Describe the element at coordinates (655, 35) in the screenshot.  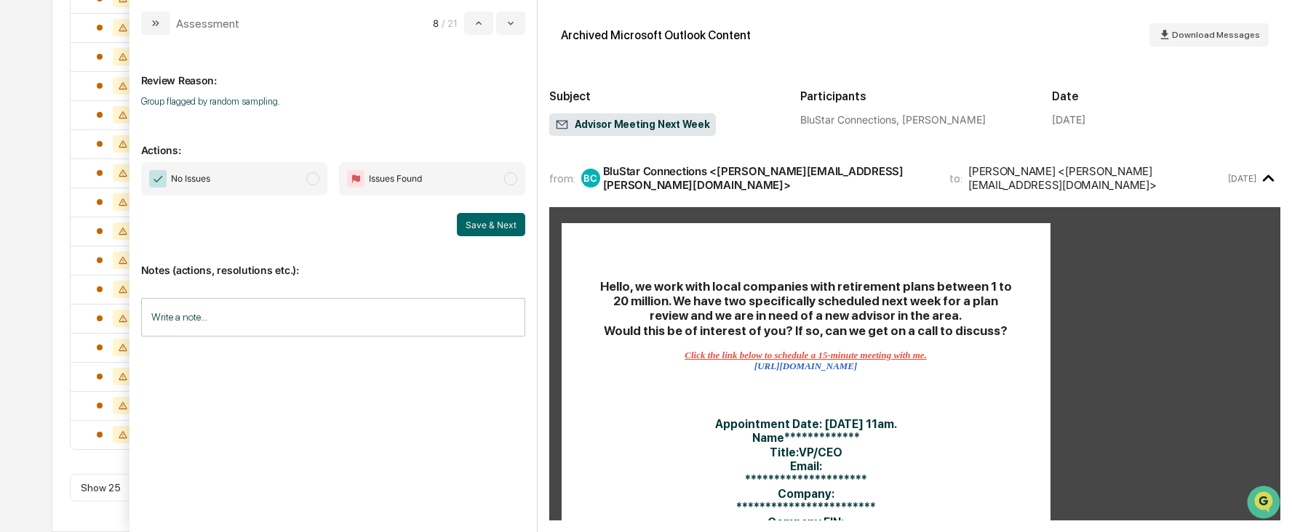
I see `div: Archived Microsoft Outlook Content` at that location.